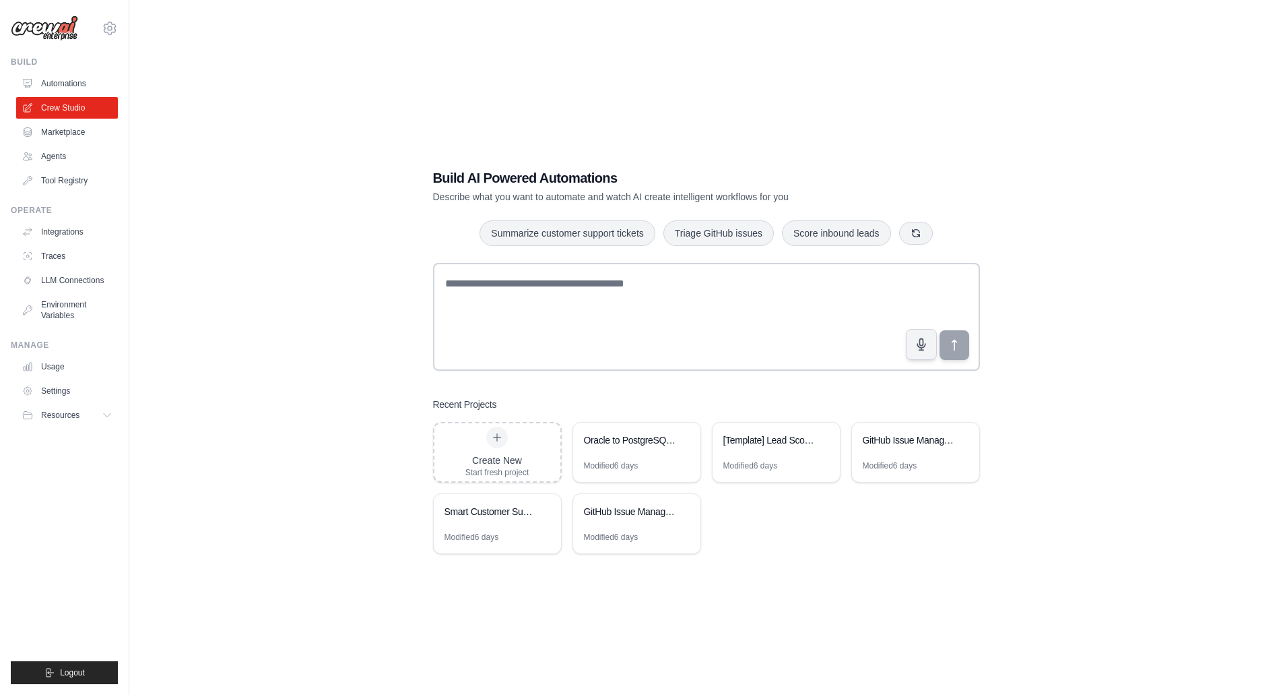  I want to click on div: Create New, so click(497, 460).